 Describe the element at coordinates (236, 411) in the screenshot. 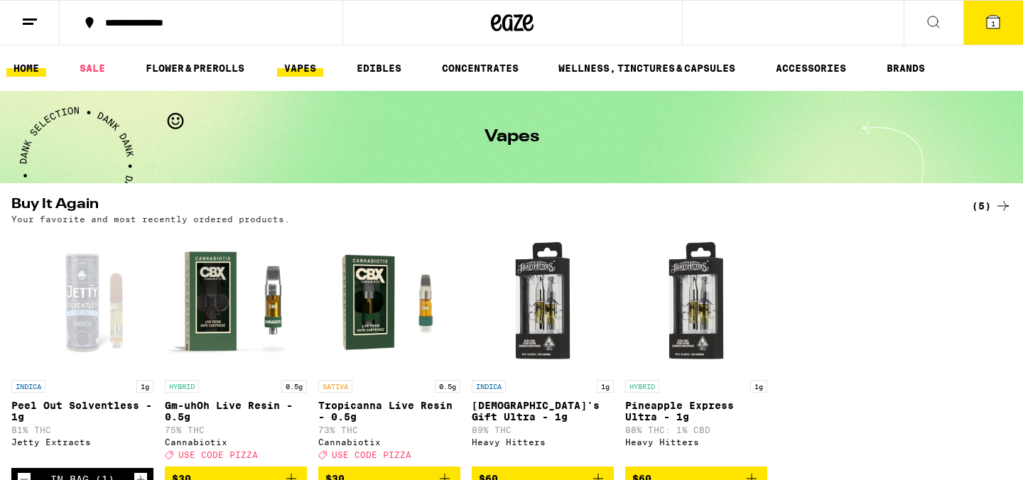

I see `p: Gm-uhOh Live Resin - 0.5g` at that location.